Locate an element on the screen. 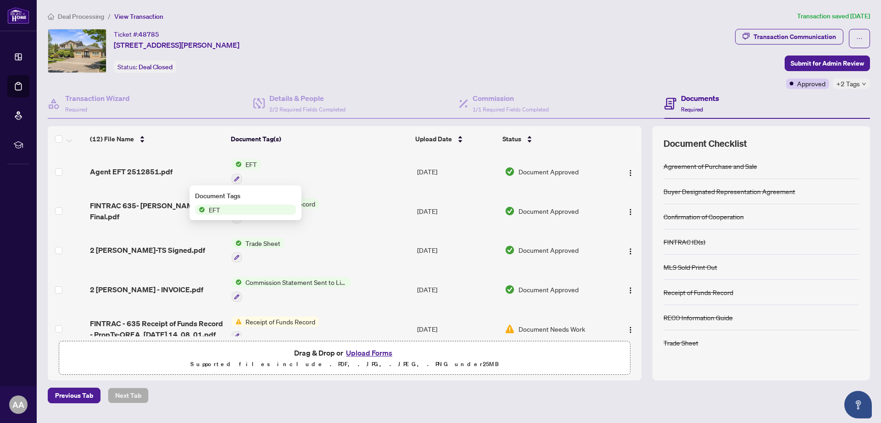  span: Upload Date is located at coordinates (434, 139).